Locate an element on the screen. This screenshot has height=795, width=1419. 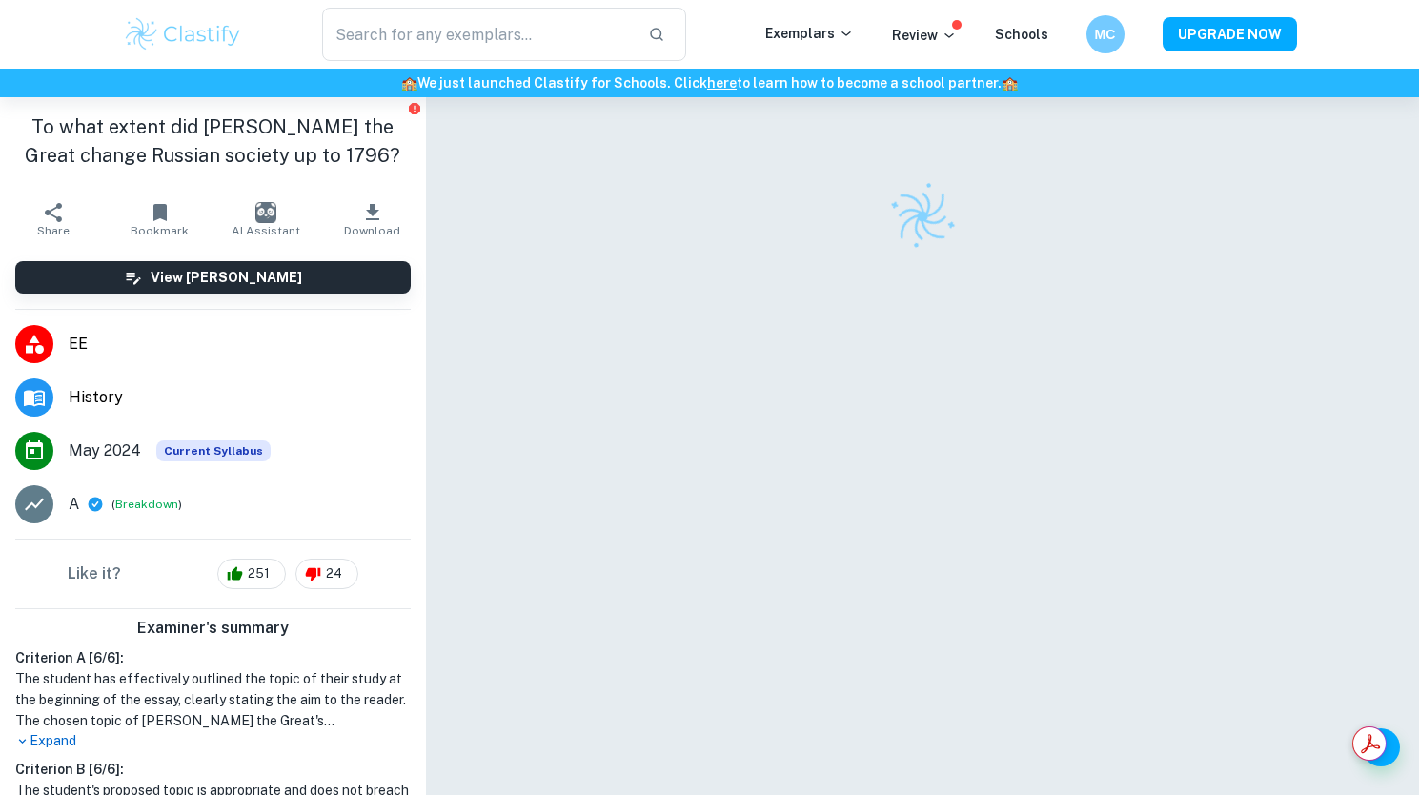
span: May 2024 is located at coordinates (105, 451).